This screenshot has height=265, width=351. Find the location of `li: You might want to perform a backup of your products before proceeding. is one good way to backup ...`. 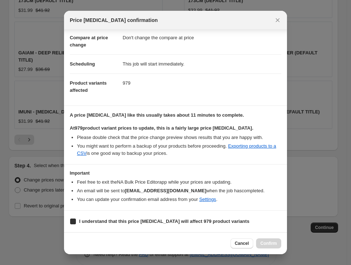

li: You might want to perform a backup of your products before proceeding. is one good way to backup ... is located at coordinates (179, 150).